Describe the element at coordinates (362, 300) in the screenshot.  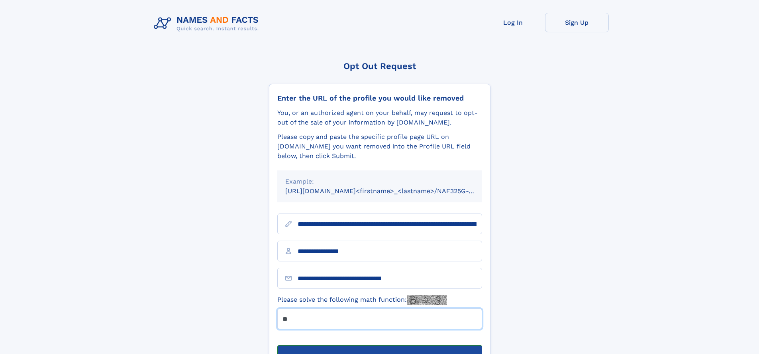
I see `label: Please solve the following math function:` at that location.